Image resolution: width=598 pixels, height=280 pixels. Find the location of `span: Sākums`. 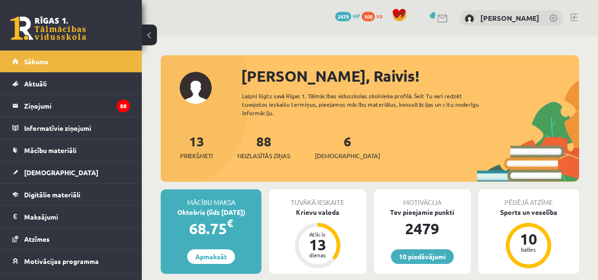

span: Sākums is located at coordinates (36, 61).